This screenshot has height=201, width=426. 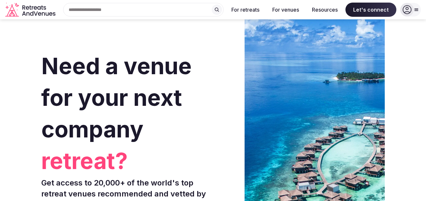 I want to click on a: Visit the homepage, so click(x=31, y=10).